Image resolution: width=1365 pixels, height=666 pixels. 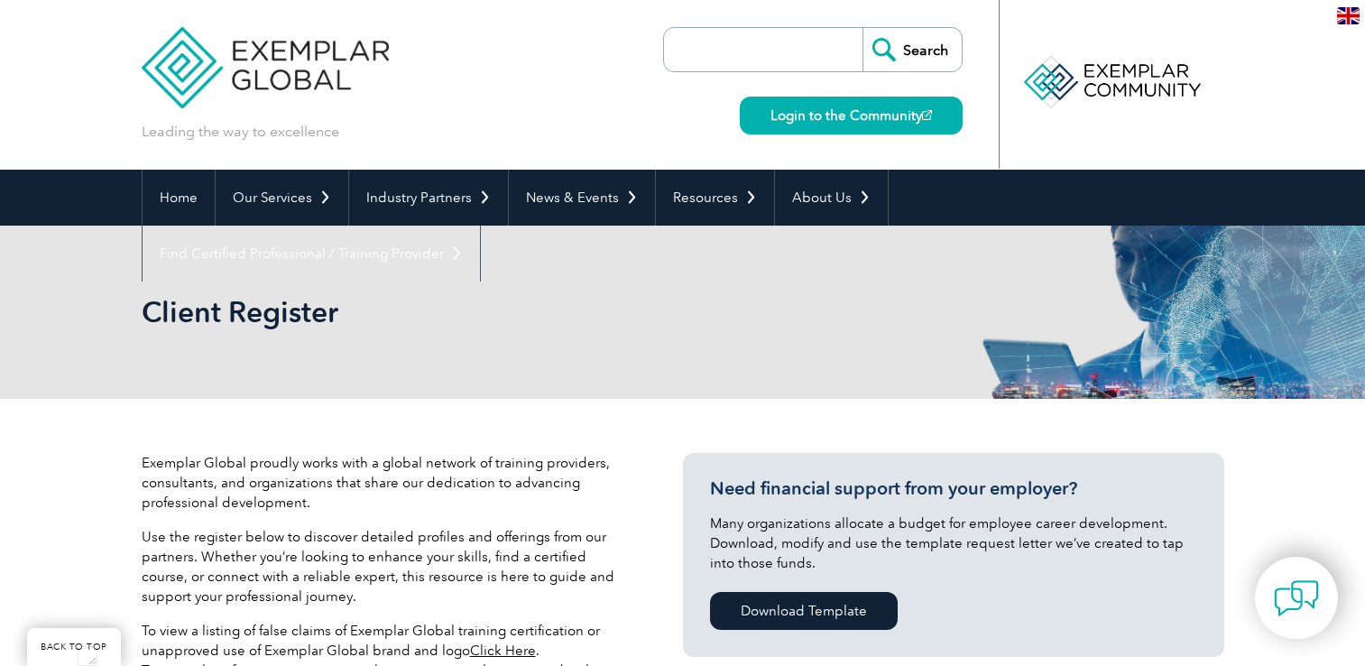 I want to click on img: contact-chat.png, so click(x=1296, y=598).